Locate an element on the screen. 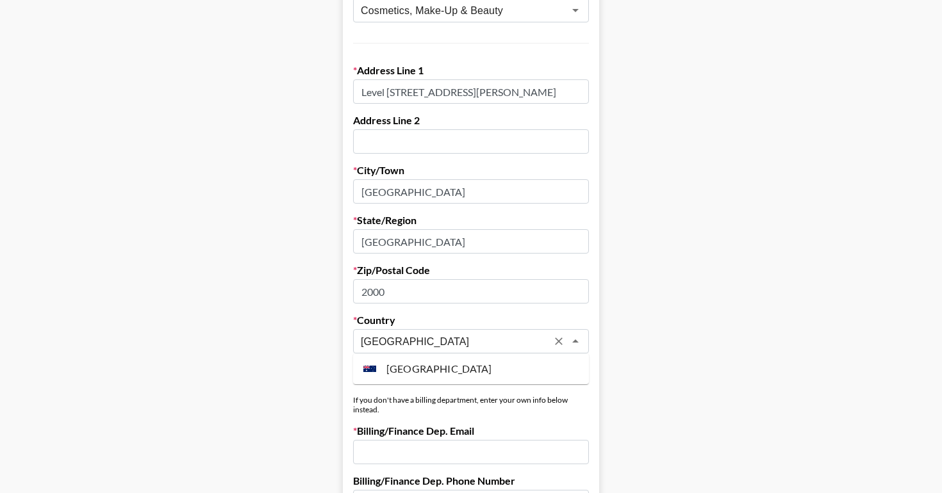 This screenshot has height=493, width=942. label: Address Line 2 is located at coordinates (471, 120).